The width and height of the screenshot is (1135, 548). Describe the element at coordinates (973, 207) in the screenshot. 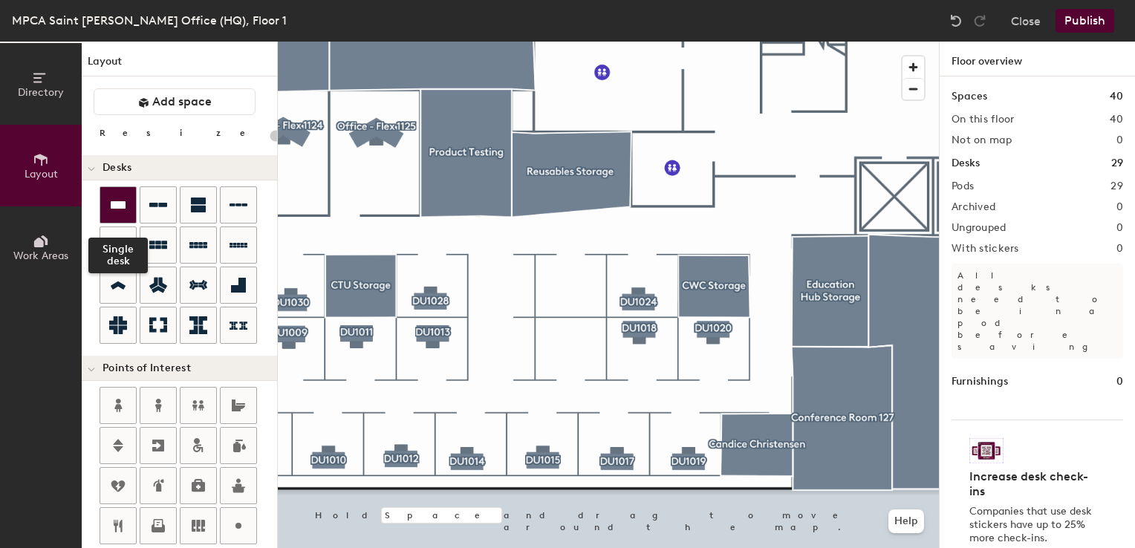

I see `h2: Archived` at that location.